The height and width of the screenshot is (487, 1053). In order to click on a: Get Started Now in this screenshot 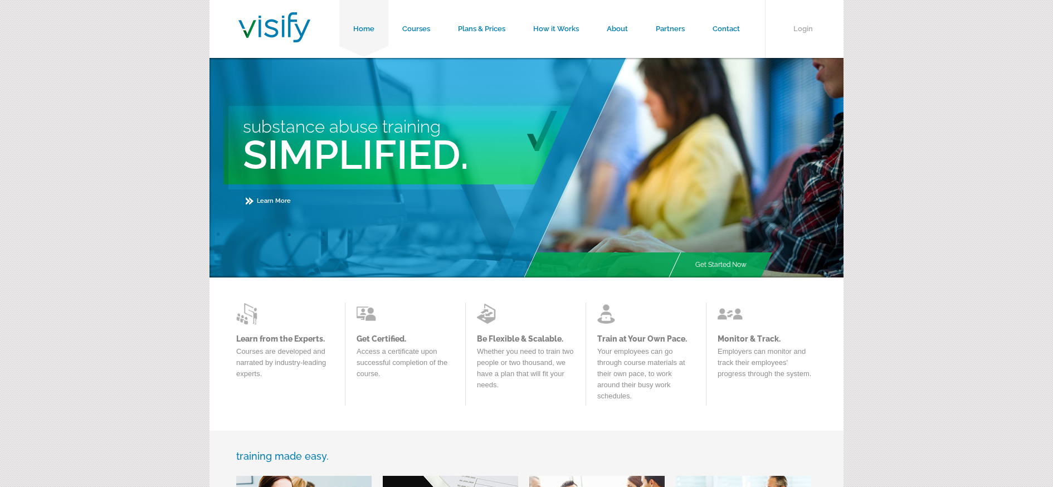, I will do `click(721, 265)`.